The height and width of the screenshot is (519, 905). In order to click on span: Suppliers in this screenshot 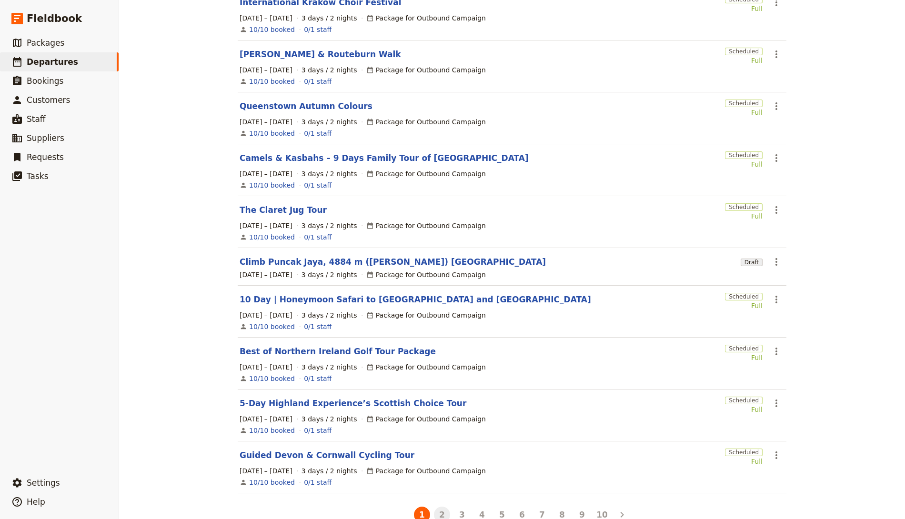, I will do `click(45, 138)`.